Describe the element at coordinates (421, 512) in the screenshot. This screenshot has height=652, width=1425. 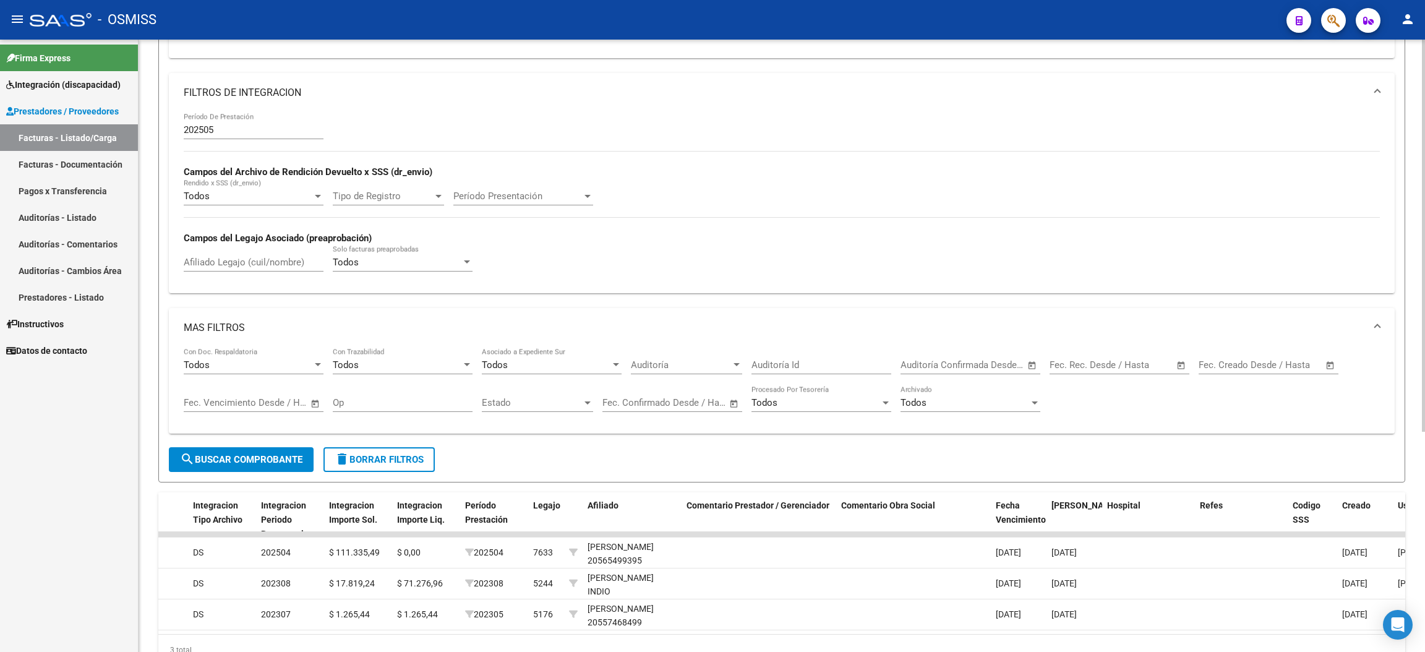
I see `span: Integracion Importe Liq.` at that location.